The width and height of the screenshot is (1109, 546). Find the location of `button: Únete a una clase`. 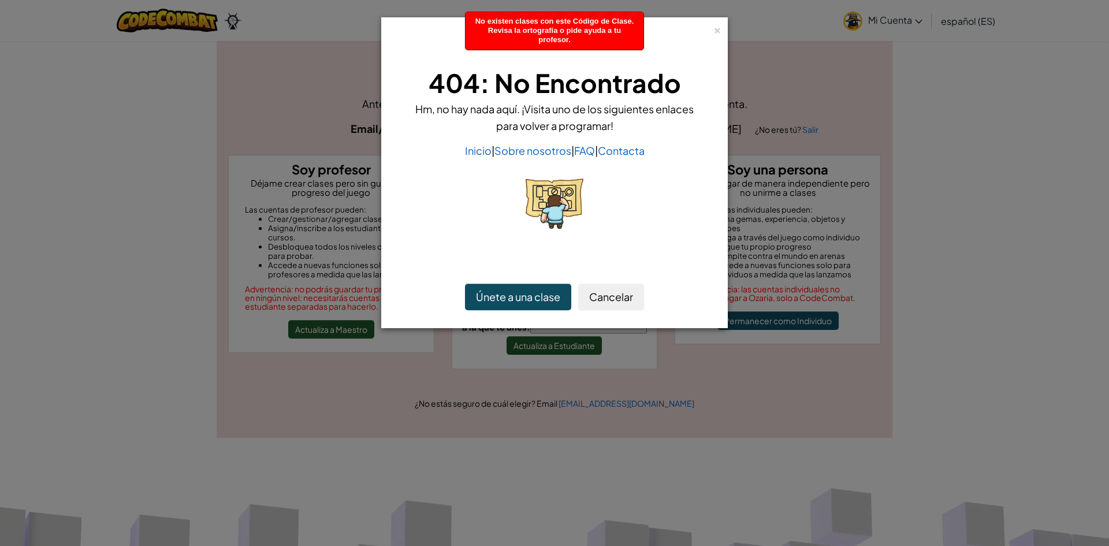

button: Únete a una clase is located at coordinates (518, 297).